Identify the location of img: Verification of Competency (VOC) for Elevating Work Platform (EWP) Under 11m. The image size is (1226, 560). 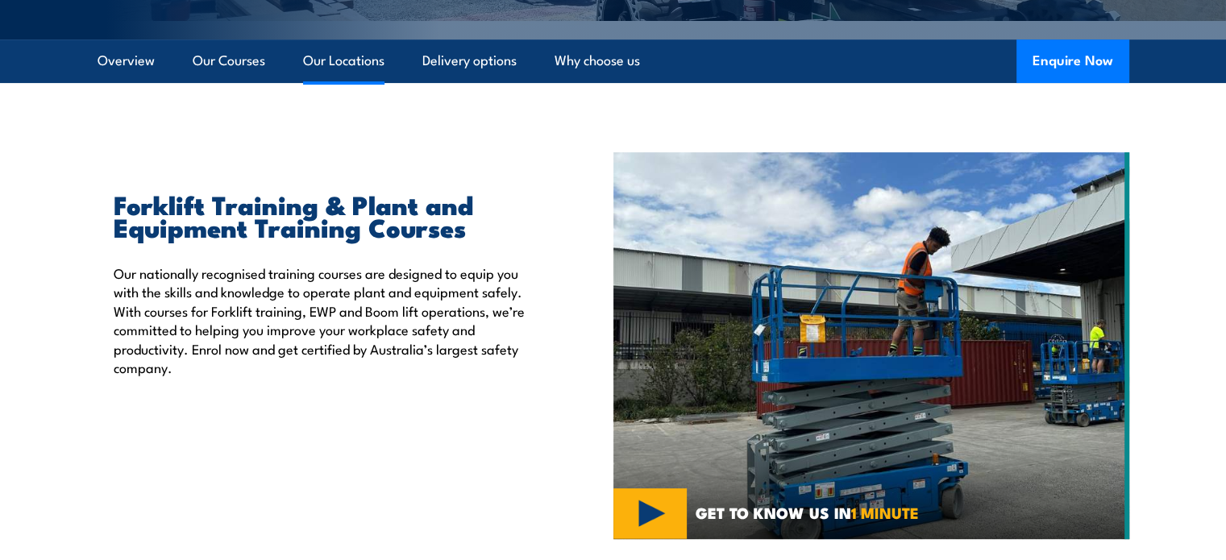
(871, 346).